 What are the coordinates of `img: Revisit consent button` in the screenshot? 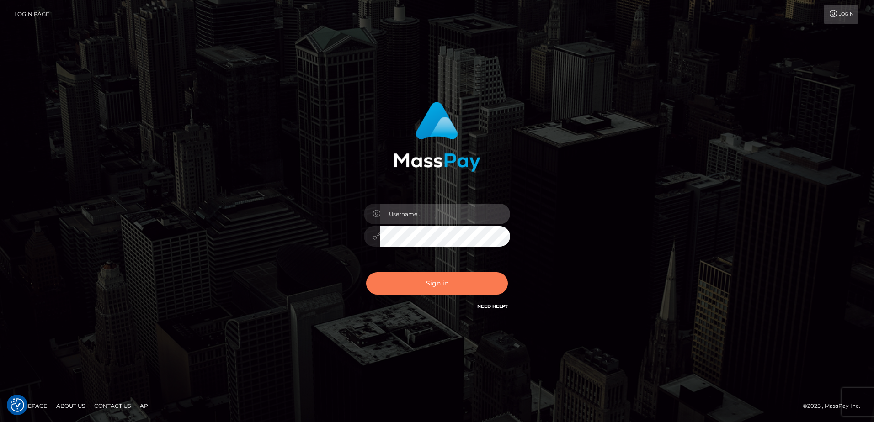 It's located at (17, 405).